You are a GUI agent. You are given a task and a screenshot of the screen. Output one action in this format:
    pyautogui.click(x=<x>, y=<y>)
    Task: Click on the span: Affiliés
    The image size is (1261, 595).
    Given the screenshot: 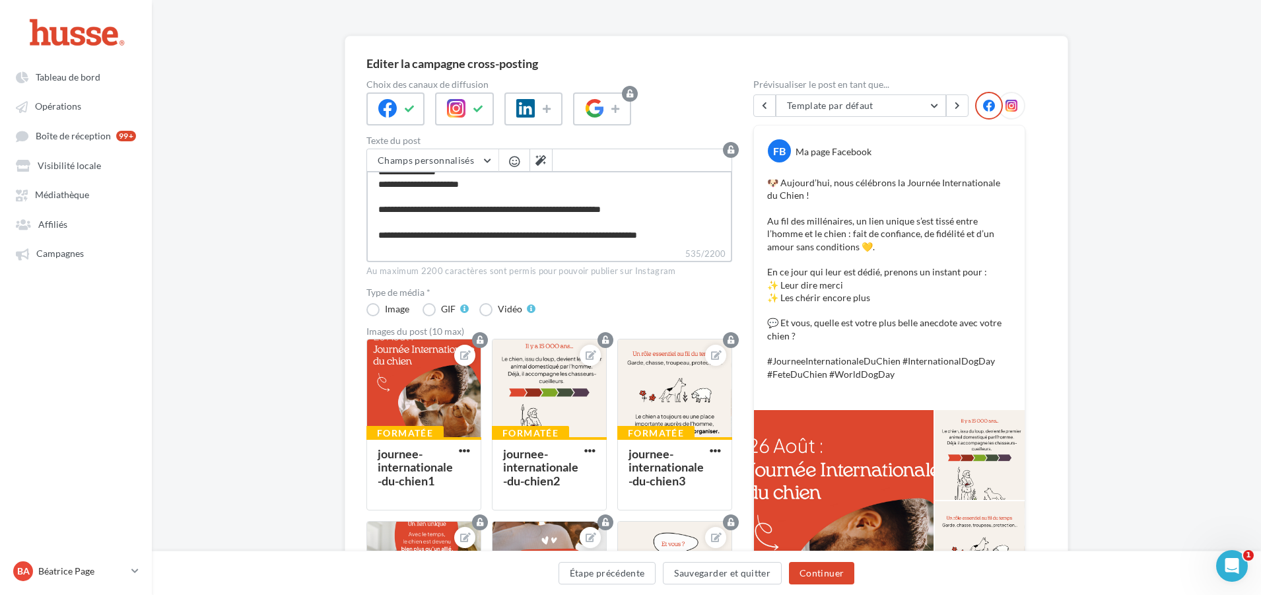 What is the action you would take?
    pyautogui.click(x=53, y=224)
    